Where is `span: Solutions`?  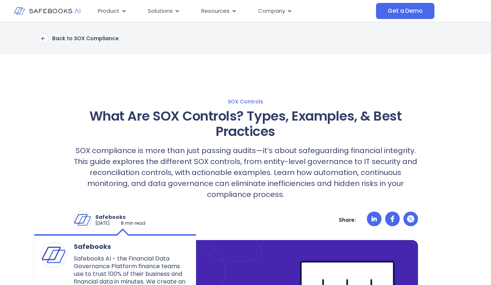 span: Solutions is located at coordinates (160, 11).